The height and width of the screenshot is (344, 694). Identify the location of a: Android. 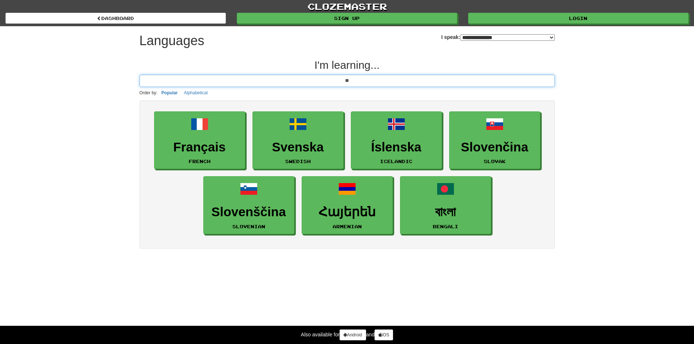
(353, 335).